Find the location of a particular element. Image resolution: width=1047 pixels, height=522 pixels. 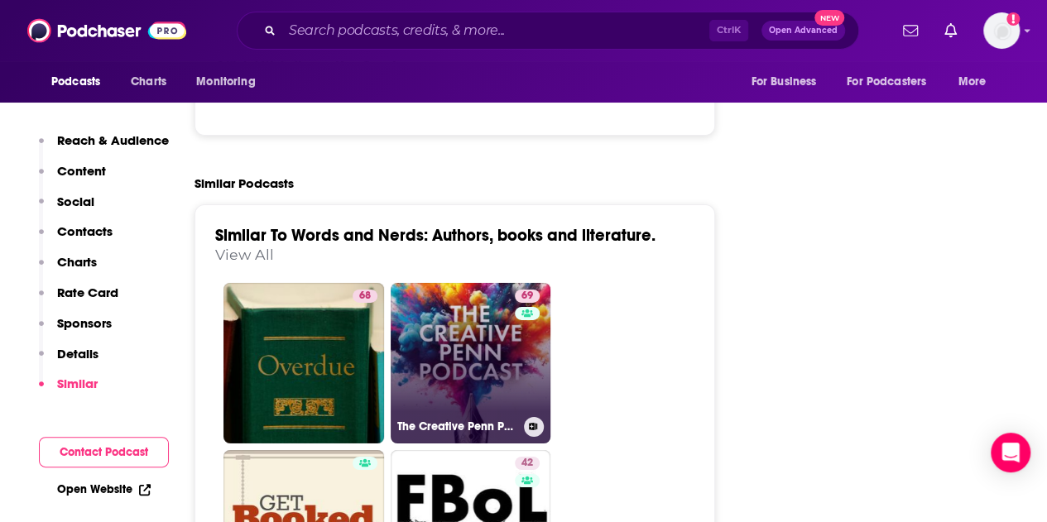

p: Rate Card is located at coordinates (88, 292).